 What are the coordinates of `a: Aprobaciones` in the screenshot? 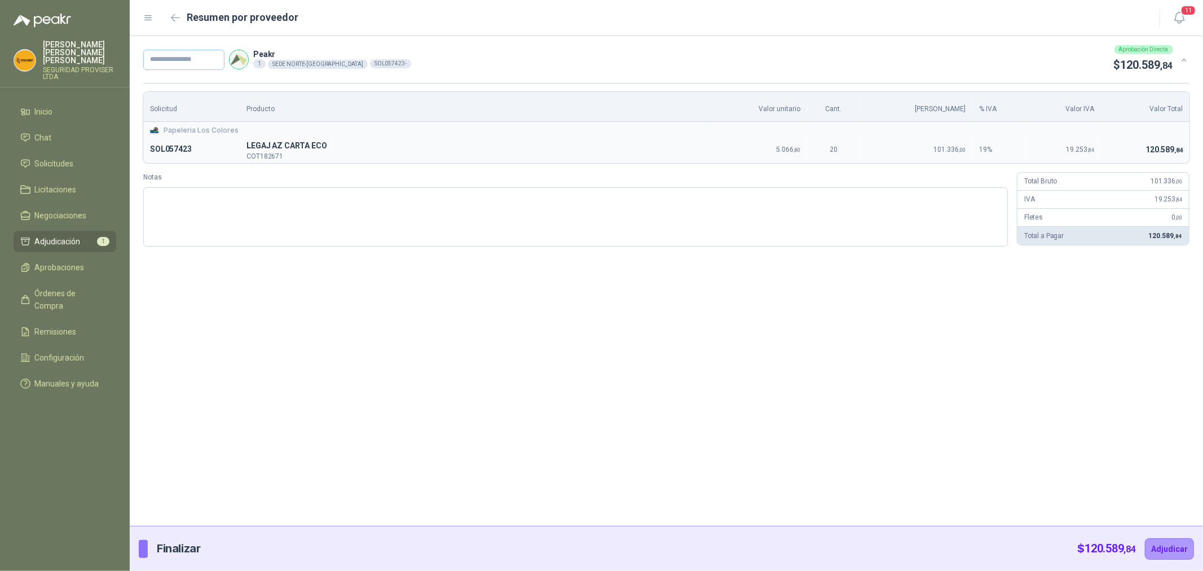 It's located at (65, 267).